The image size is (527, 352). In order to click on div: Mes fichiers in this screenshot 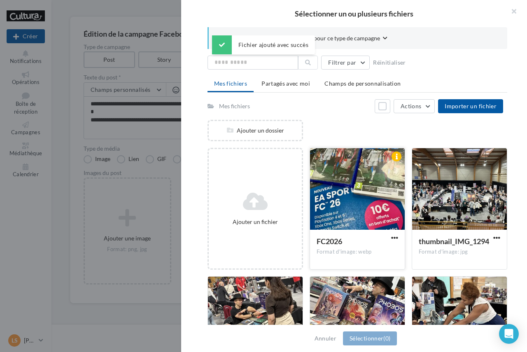, I will do `click(234, 106)`.